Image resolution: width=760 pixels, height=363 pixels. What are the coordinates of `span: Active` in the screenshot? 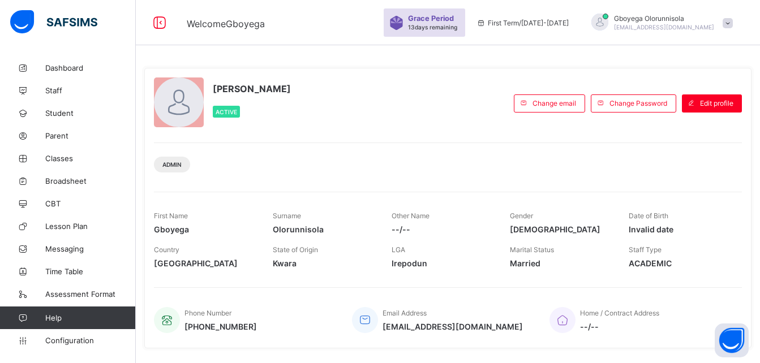 It's located at (226, 112).